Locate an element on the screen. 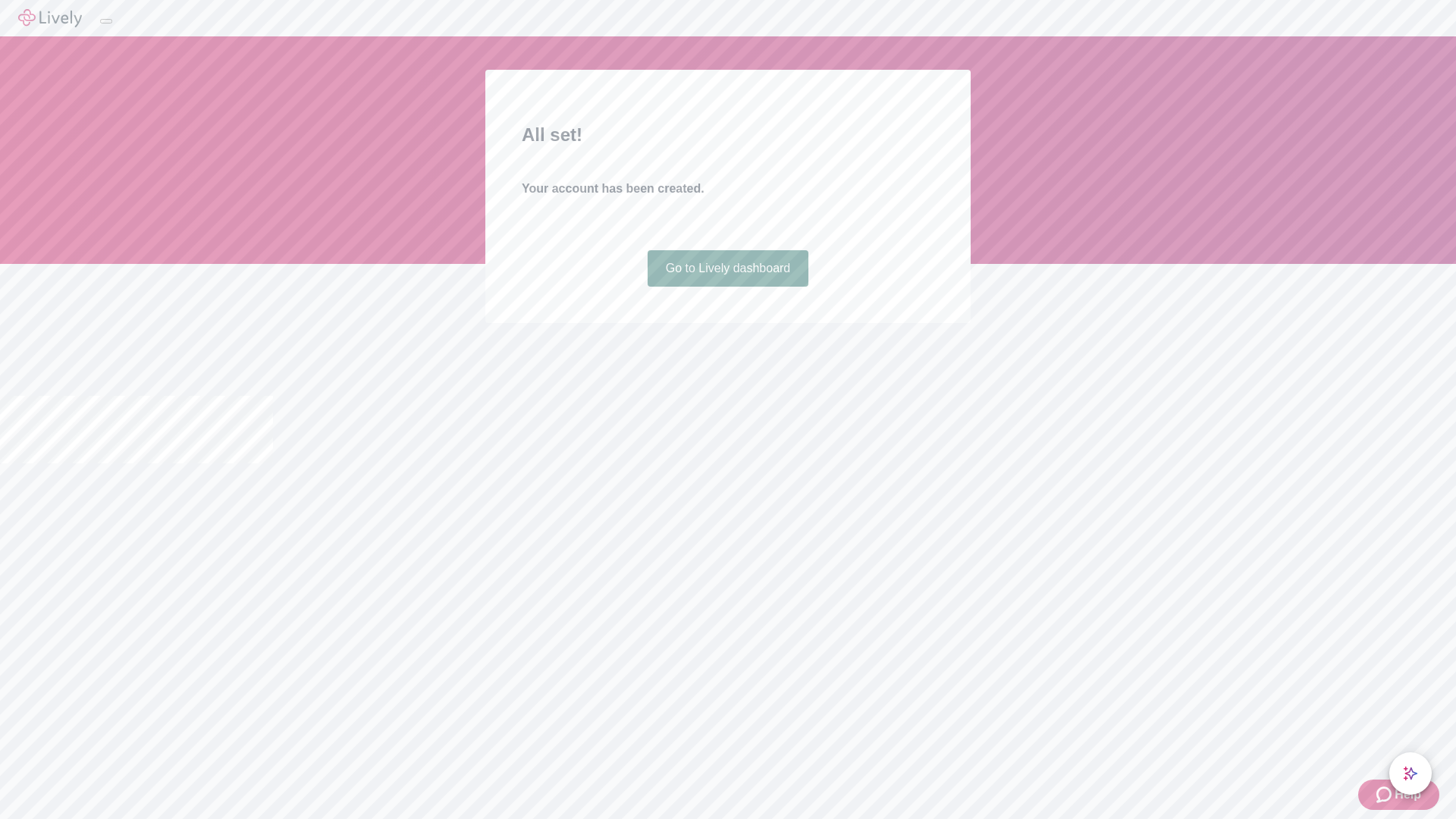  button: Zendesk support iconHelp is located at coordinates (1398, 795).